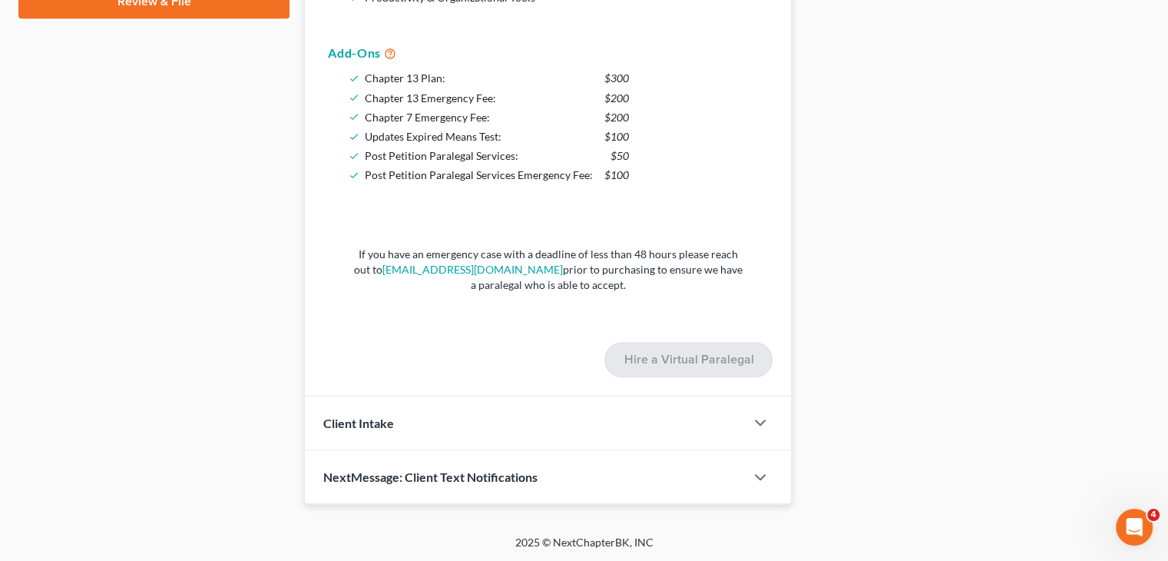 The image size is (1168, 561). What do you see at coordinates (430, 98) in the screenshot?
I see `span: Chapter 13 Emergency Fee:` at bounding box center [430, 98].